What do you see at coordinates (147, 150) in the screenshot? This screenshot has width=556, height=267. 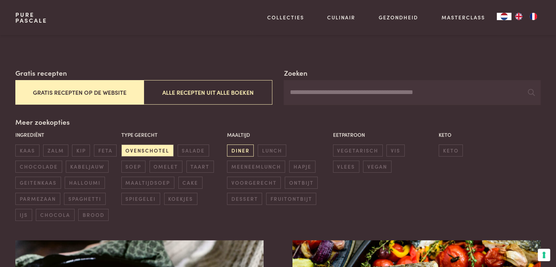 I see `span: ovenschotel` at bounding box center [147, 150].